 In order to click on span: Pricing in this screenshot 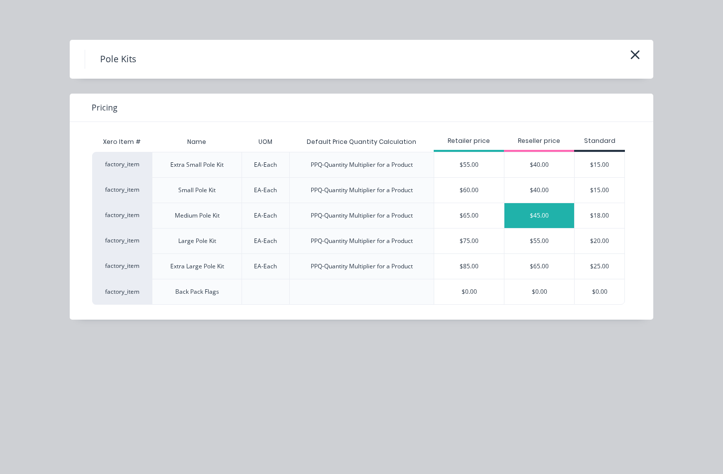, I will do `click(105, 108)`.